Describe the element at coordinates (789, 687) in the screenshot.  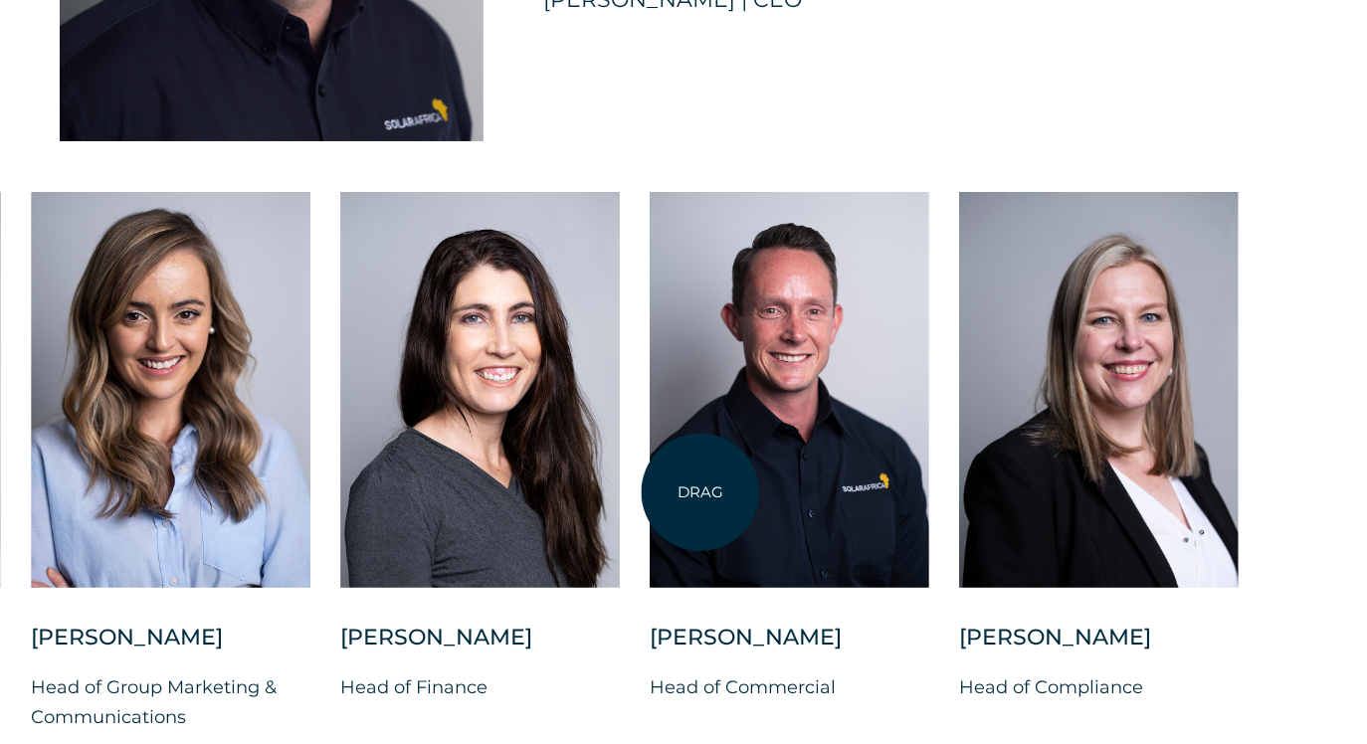
I see `p: Head of Commercial` at that location.